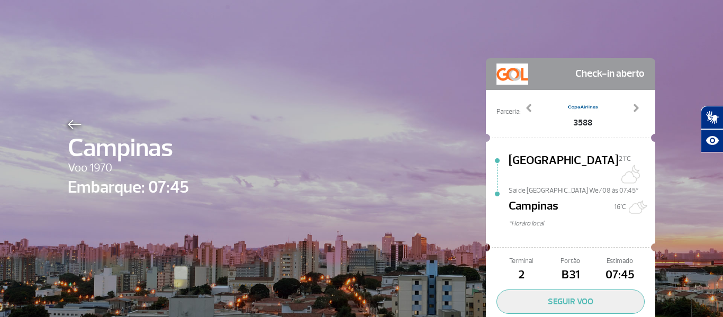 Image resolution: width=723 pixels, height=317 pixels. I want to click on span: Check-in aberto, so click(610, 74).